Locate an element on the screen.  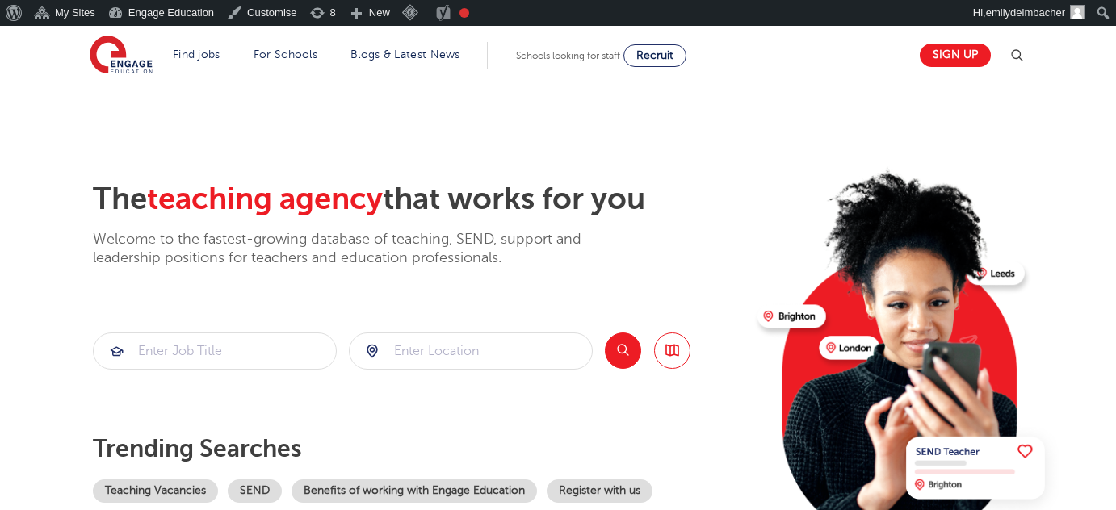
div: Needs improvement is located at coordinates (464, 13).